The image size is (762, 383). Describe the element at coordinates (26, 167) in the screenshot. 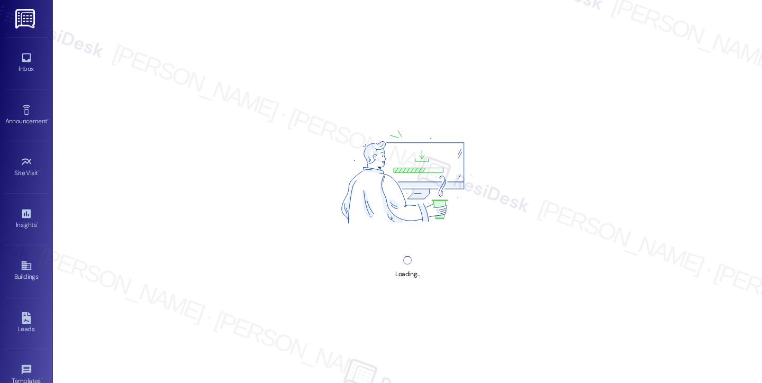

I see `a: Site Visit •` at that location.